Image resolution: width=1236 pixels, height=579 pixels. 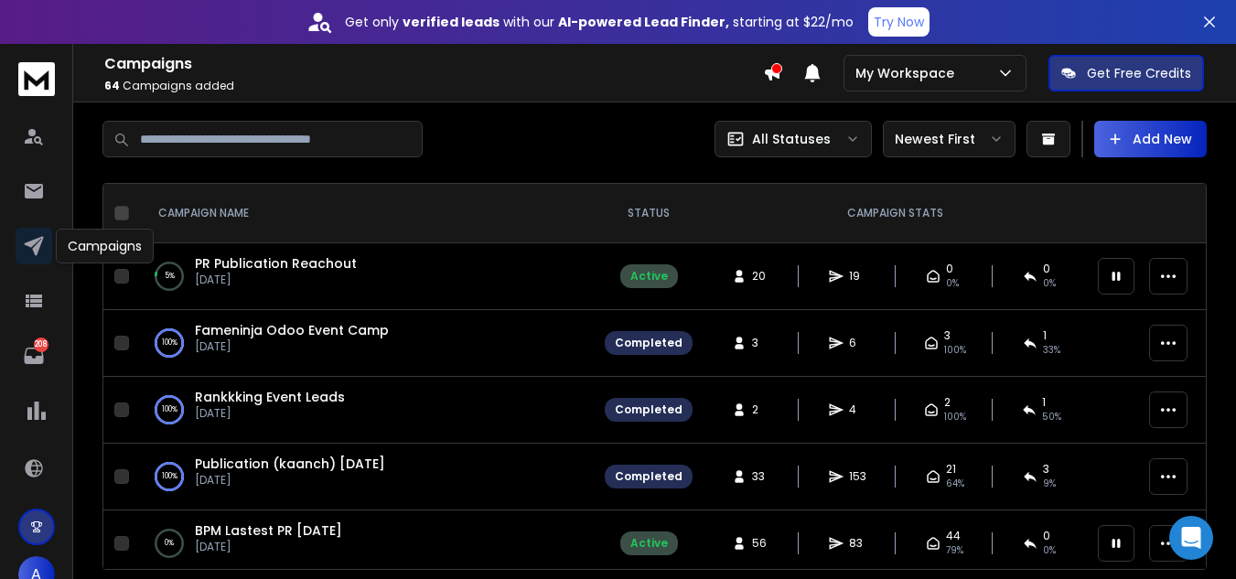 I want to click on button: Newest First, so click(x=948, y=139).